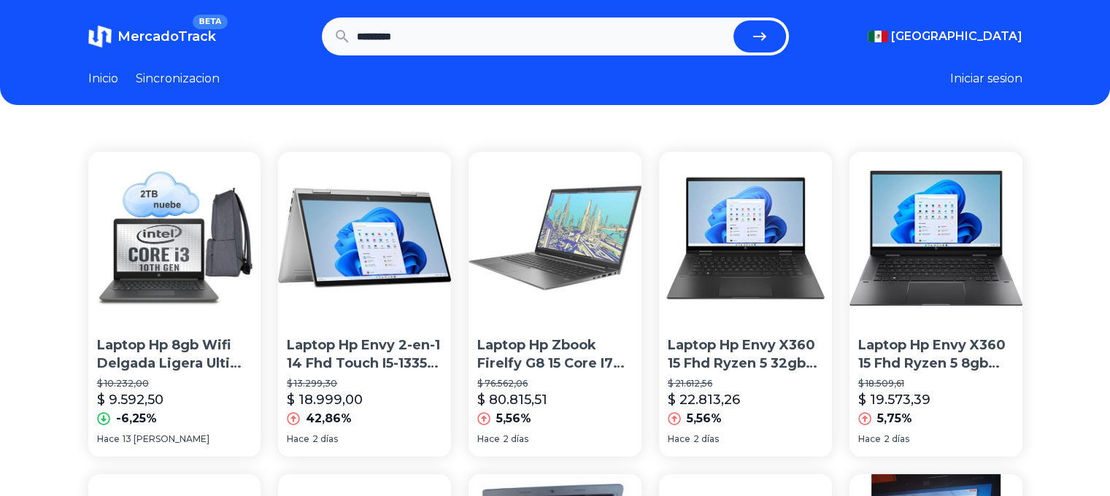 The image size is (1110, 496). What do you see at coordinates (555, 384) in the screenshot?
I see `p: $ 76.562,06` at bounding box center [555, 384].